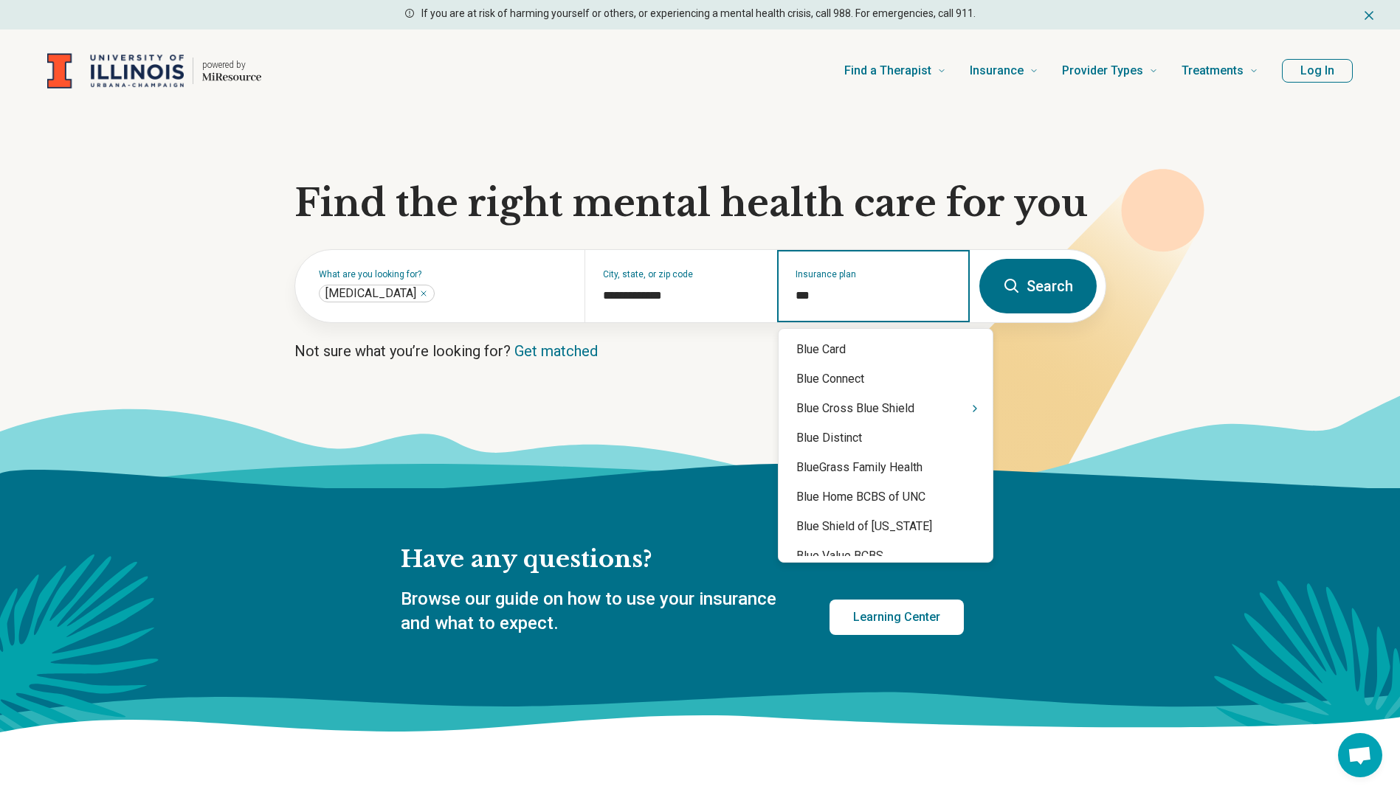 The width and height of the screenshot is (1400, 792). I want to click on span: Provider Types, so click(1102, 71).